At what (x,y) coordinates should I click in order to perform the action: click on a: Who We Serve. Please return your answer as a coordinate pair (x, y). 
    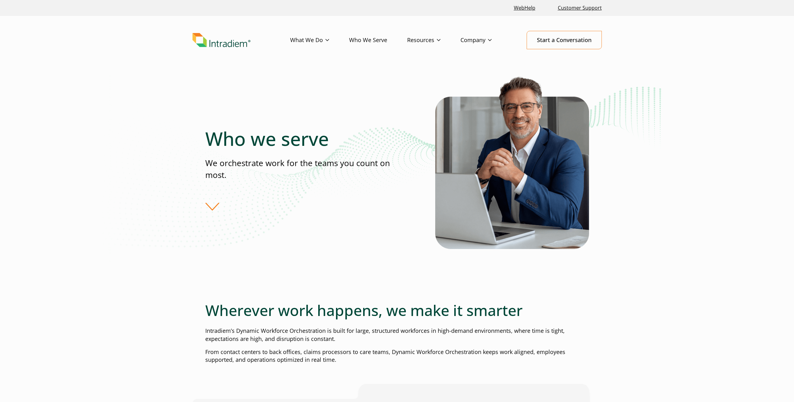
    Looking at the image, I should click on (378, 40).